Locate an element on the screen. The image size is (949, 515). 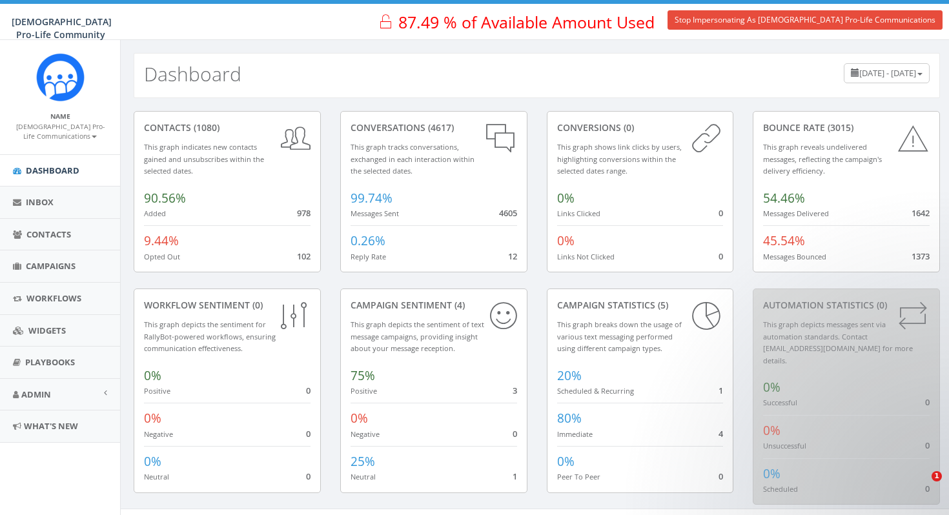
span: 978 is located at coordinates (304, 213).